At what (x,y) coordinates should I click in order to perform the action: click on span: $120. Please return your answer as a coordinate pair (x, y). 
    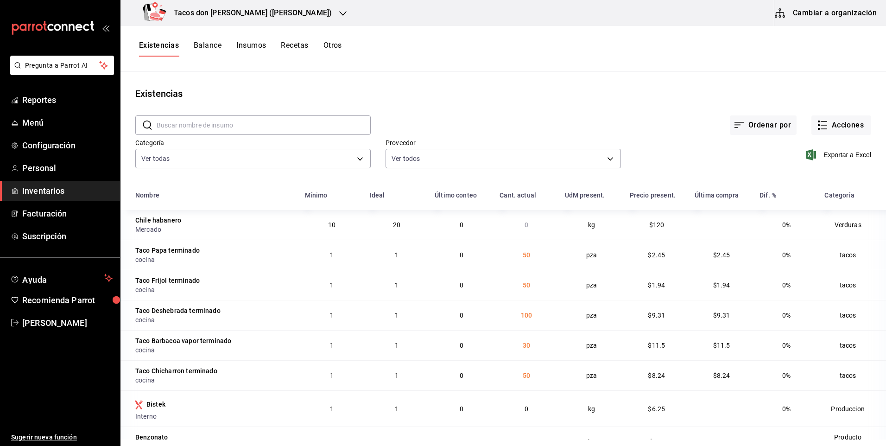
    Looking at the image, I should click on (657, 225).